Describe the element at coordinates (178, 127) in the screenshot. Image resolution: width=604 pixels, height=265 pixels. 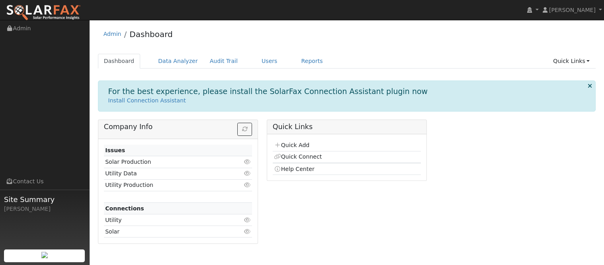
I see `h5: Company Info` at that location.